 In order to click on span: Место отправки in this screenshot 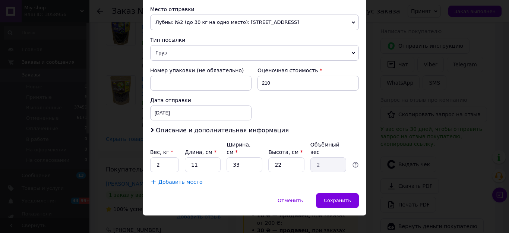, I will do `click(172, 9)`.